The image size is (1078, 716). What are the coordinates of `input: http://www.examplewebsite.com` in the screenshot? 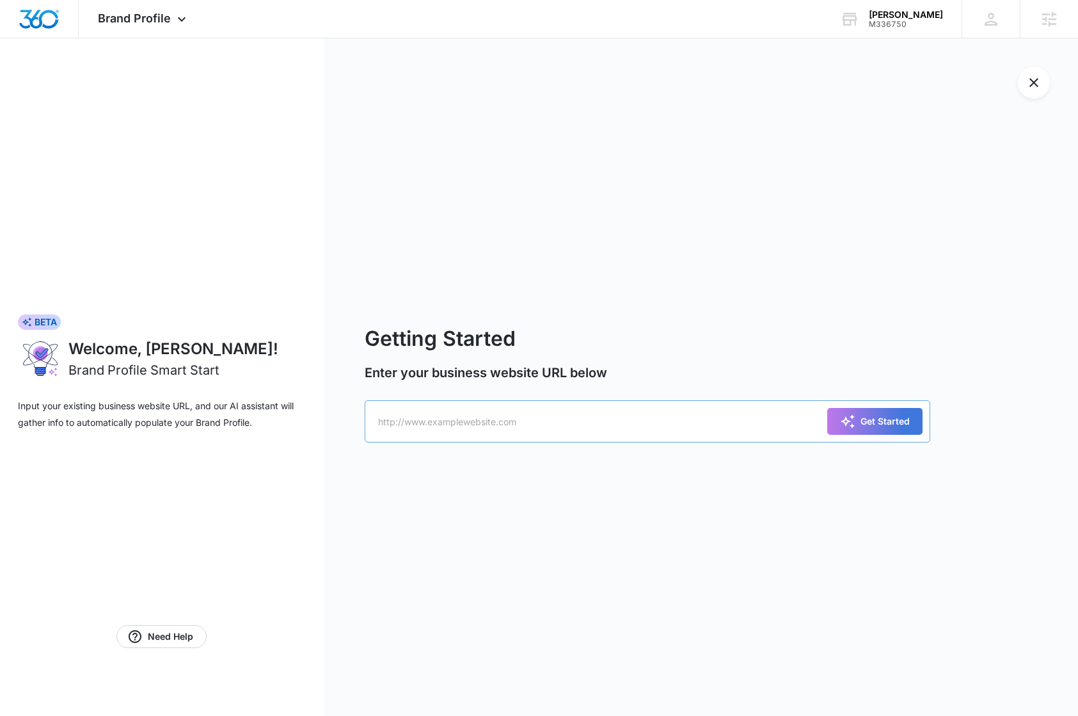 It's located at (648, 421).